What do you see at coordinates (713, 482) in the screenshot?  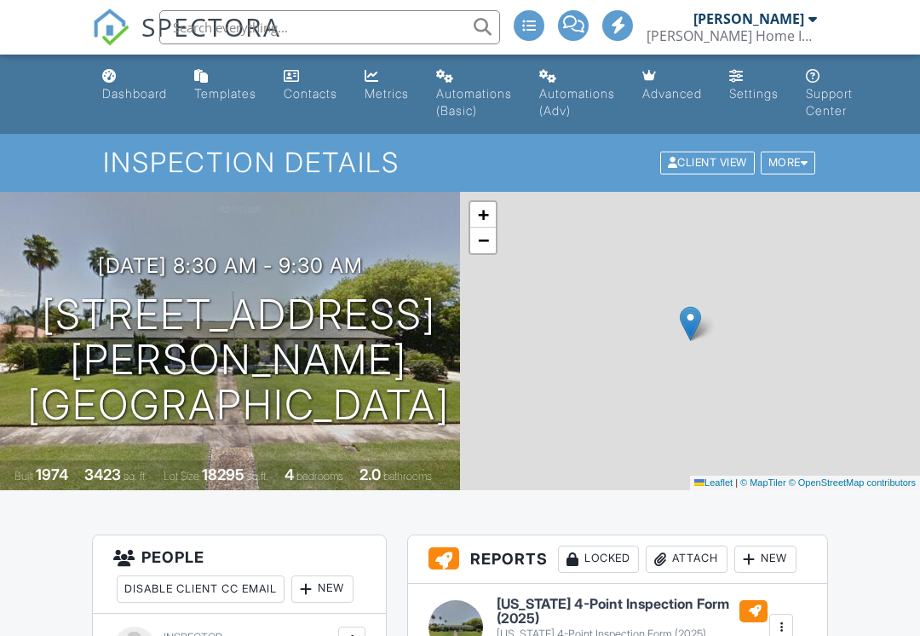 I see `a: Leaflet` at bounding box center [713, 482].